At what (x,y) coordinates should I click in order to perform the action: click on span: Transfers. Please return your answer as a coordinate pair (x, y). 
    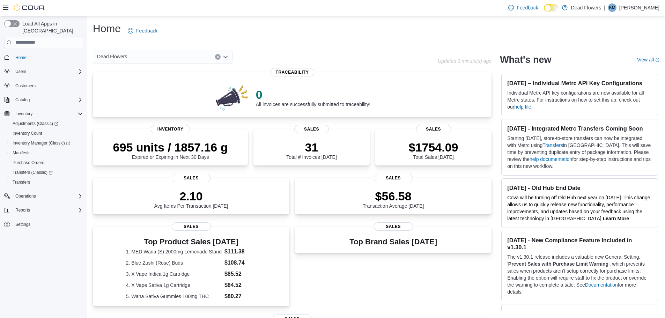
    Looking at the image, I should click on (46, 182).